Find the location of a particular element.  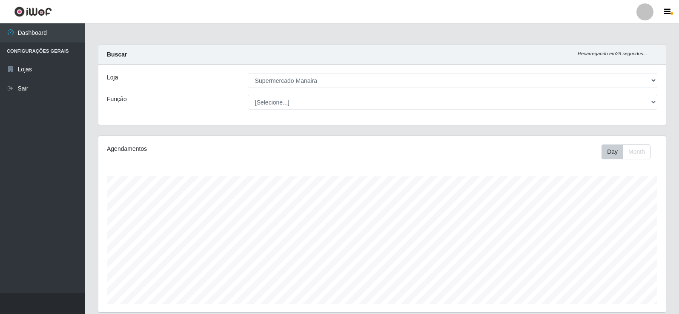

div: Toolbar with button groups is located at coordinates (629, 152).